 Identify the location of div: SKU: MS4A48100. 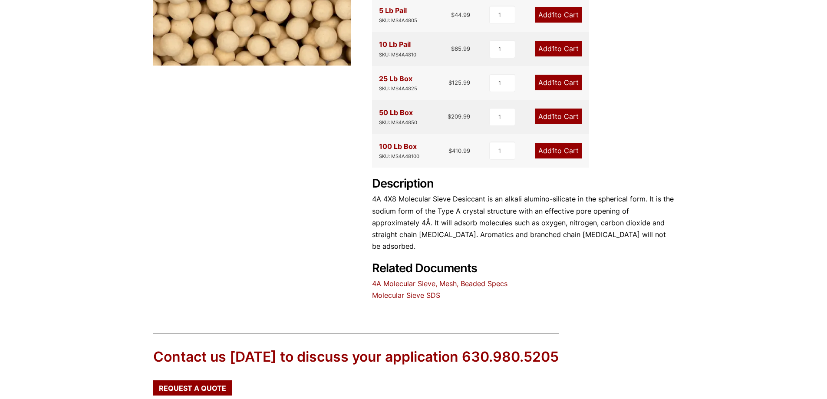
(399, 156).